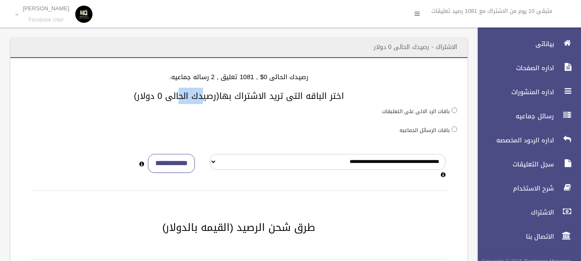  Describe the element at coordinates (415, 47) in the screenshot. I see `header: الاشتراك - رصيدك الحالى 0 دولار` at that location.